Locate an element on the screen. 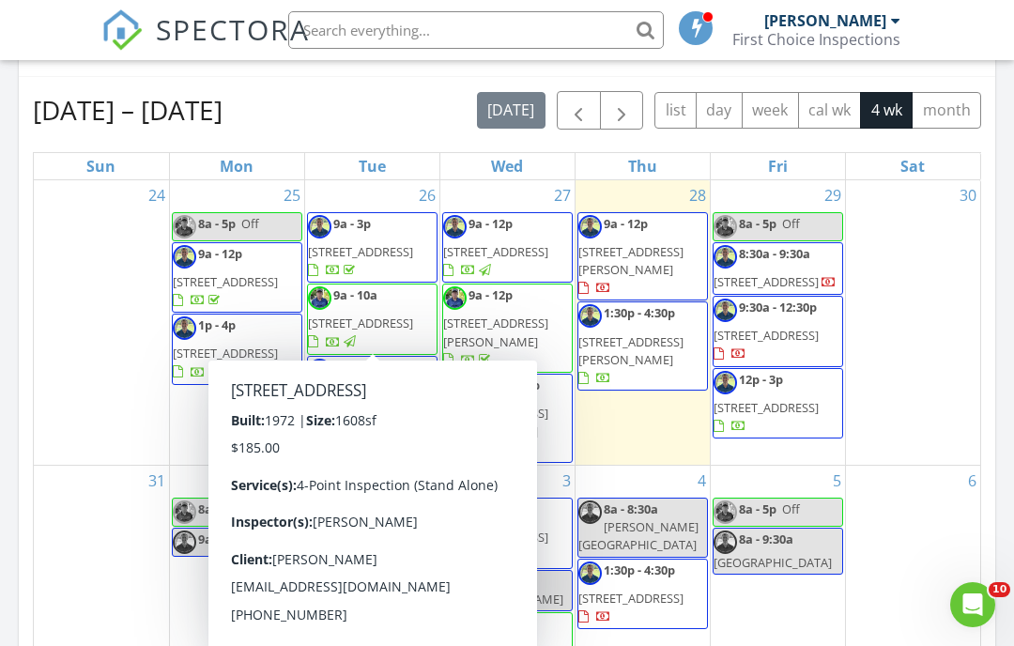  span: 1p - 4p is located at coordinates (487, 581).